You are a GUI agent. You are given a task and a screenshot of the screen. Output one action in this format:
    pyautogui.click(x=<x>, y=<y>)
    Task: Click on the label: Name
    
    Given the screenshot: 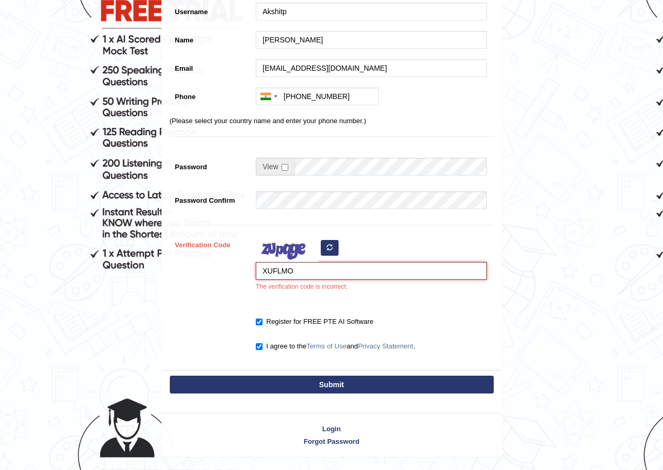 What is the action you would take?
    pyautogui.click(x=210, y=38)
    